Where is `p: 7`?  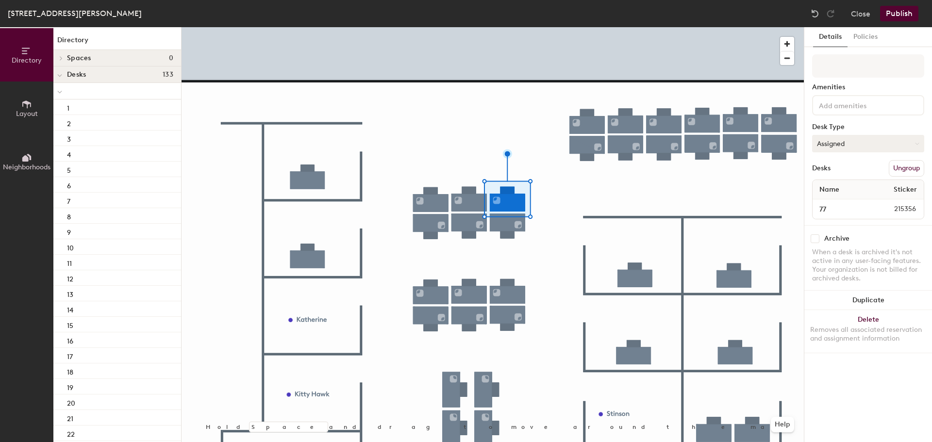
p: 7 is located at coordinates (68, 200).